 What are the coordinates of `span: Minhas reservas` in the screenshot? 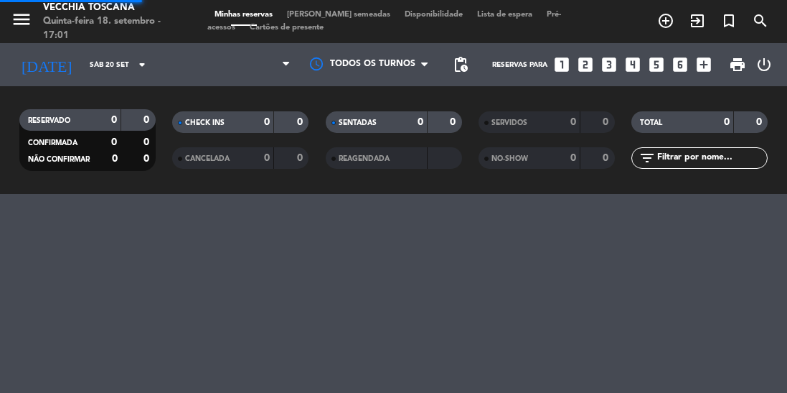 It's located at (243, 14).